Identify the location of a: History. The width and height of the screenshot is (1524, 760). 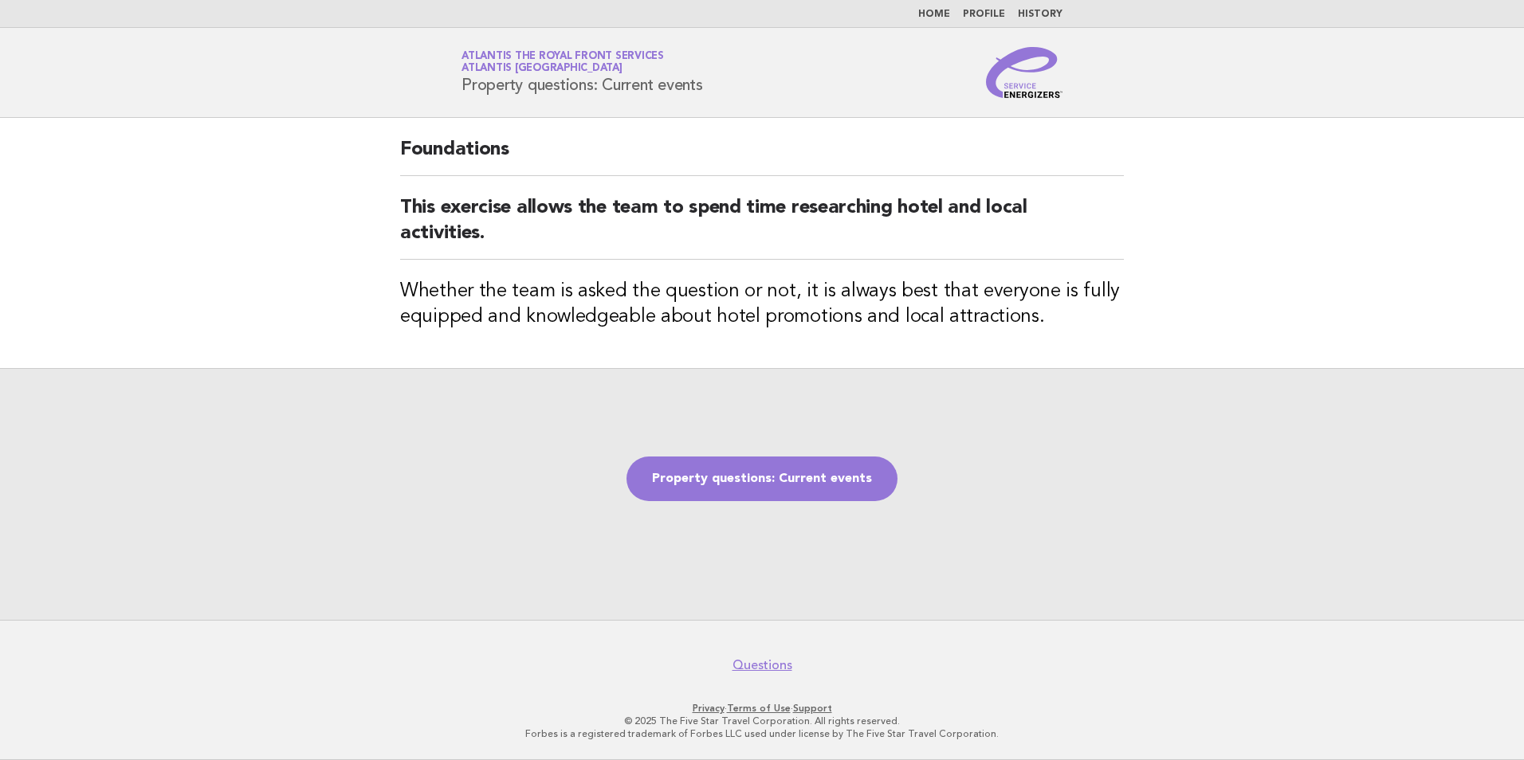
(1040, 14).